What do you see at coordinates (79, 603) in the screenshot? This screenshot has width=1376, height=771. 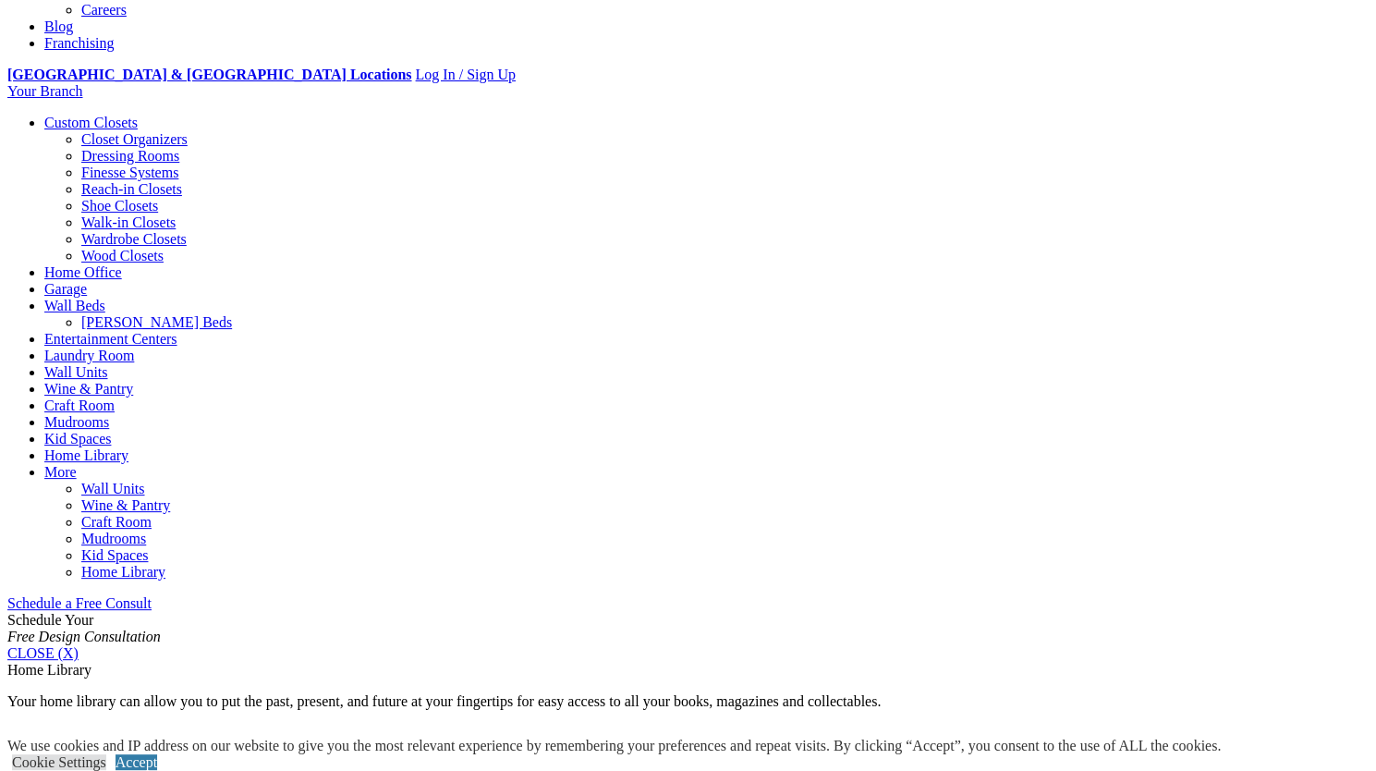 I see `a: Schedule a Free Consult (opens a dropdown menu)` at bounding box center [79, 603].